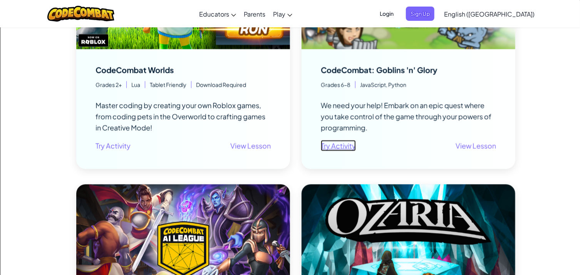 The height and width of the screenshot is (275, 580). What do you see at coordinates (290, 28) in the screenshot?
I see `div: Sort New > Old` at bounding box center [290, 28].